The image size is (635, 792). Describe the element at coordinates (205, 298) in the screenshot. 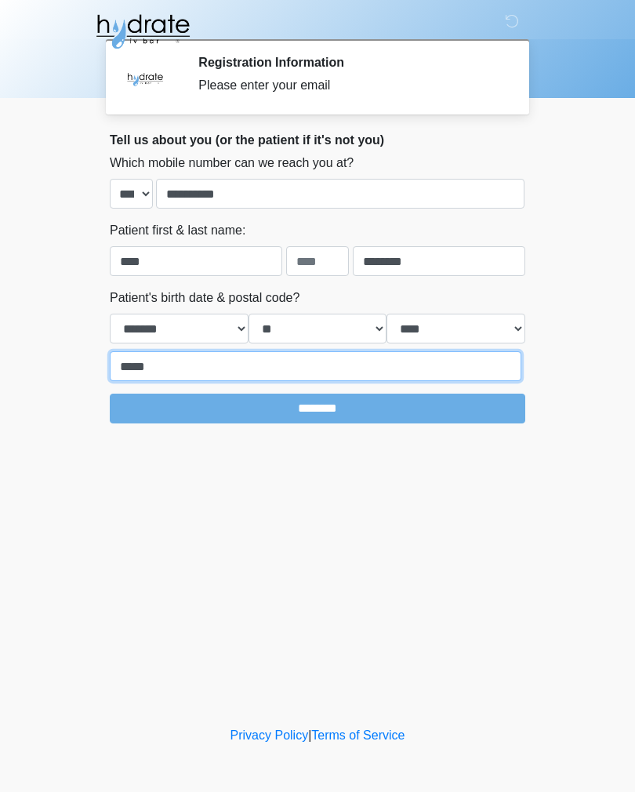

I see `label: Patient's birth date & postal code?` at that location.